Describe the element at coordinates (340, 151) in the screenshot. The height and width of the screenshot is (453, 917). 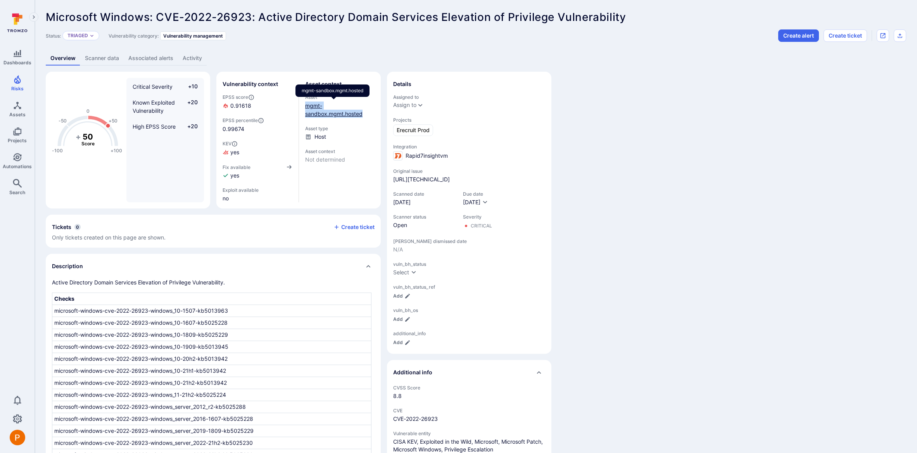
I see `span: Asset context` at that location.